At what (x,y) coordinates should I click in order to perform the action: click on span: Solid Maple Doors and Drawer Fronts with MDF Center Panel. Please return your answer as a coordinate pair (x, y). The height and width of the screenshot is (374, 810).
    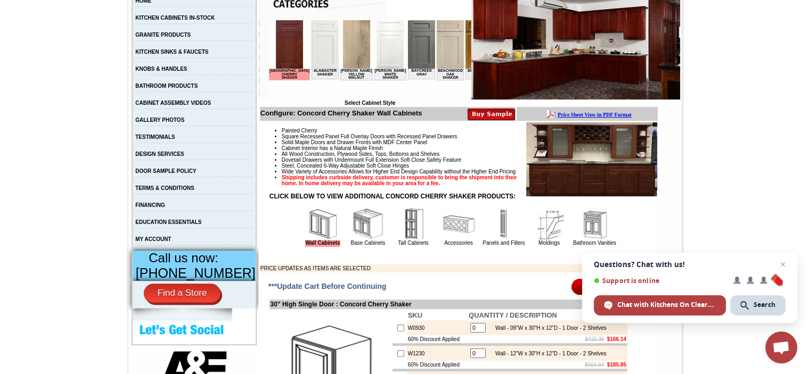
    Looking at the image, I should click on (354, 142).